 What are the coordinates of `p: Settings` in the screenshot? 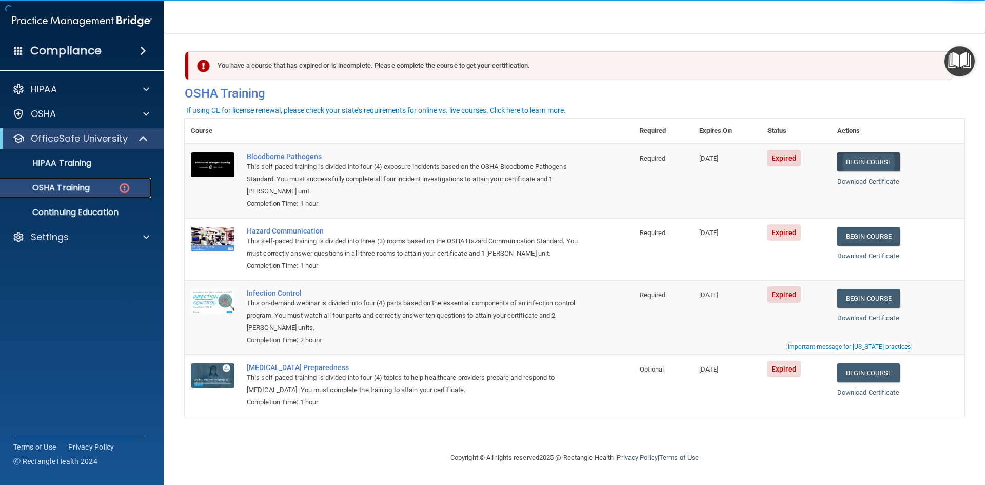 It's located at (50, 237).